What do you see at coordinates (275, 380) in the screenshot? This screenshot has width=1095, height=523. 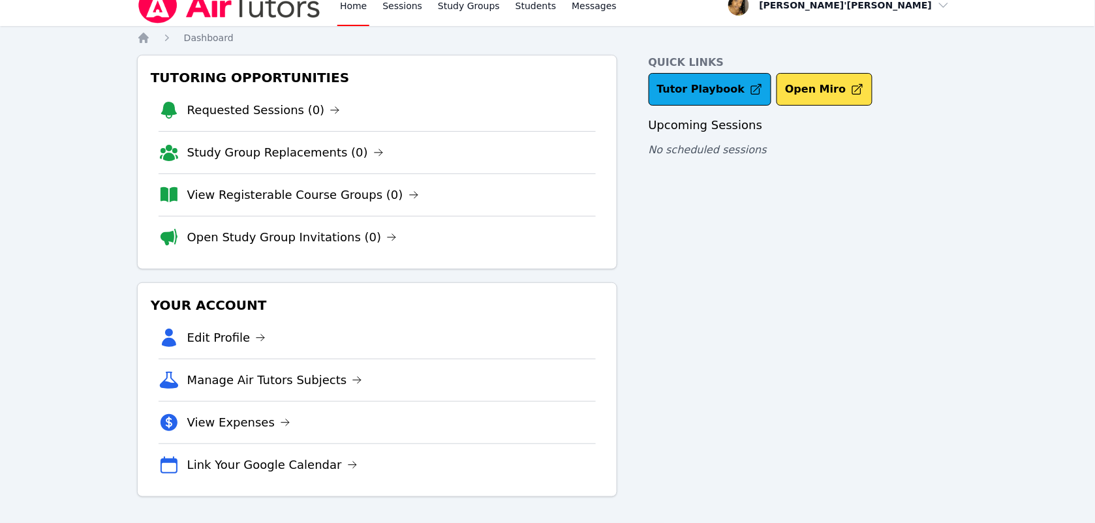 I see `a: Manage Air Tutors Subjects` at bounding box center [275, 380].